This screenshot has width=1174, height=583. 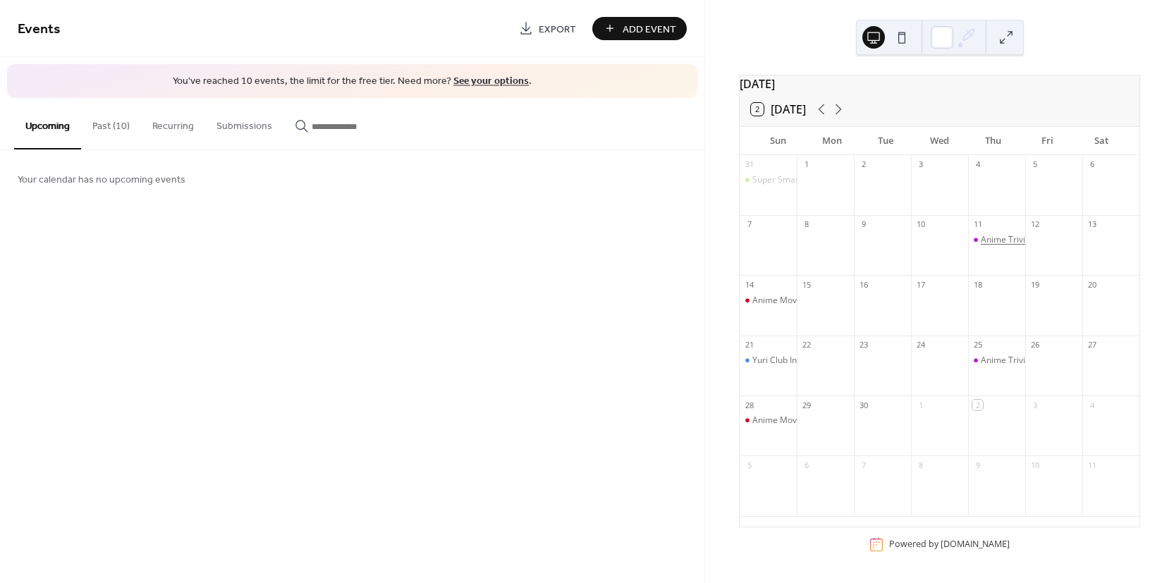 I want to click on div: Powered by, so click(x=949, y=544).